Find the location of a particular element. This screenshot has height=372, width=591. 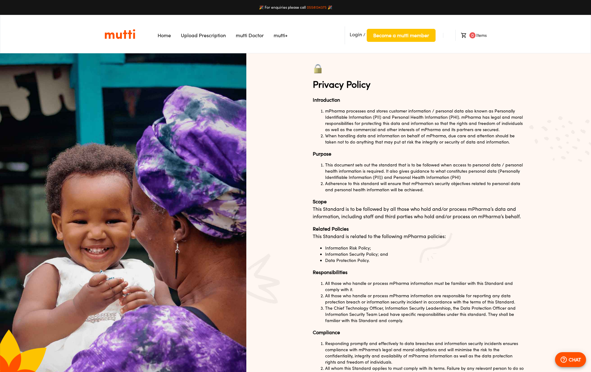

h2: Scope is located at coordinates (418, 202).